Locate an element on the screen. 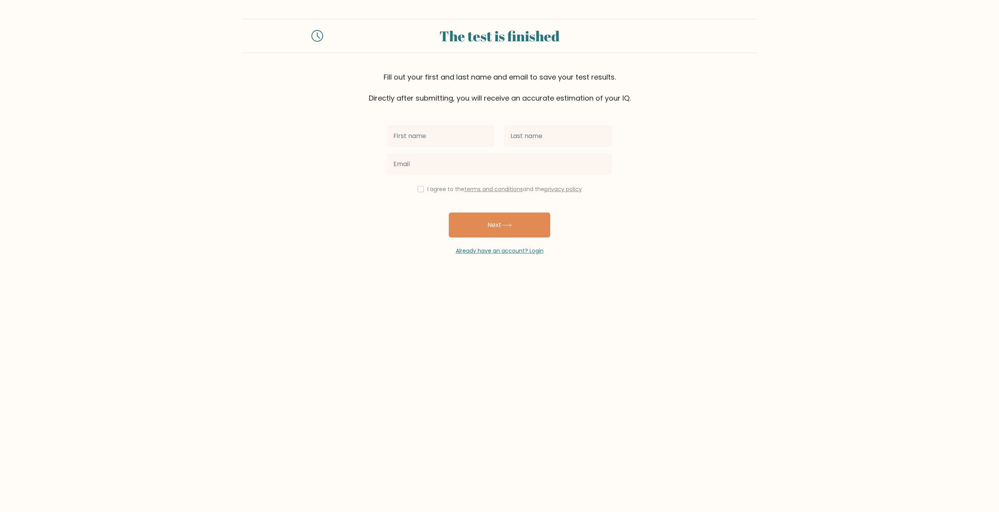 The height and width of the screenshot is (512, 999). a: privacy policy is located at coordinates (563, 189).